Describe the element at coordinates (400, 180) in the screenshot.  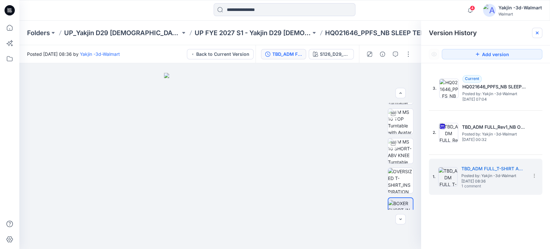
I see `img: OVERSIZED T-SHIRT_INSPIRATION` at that location.